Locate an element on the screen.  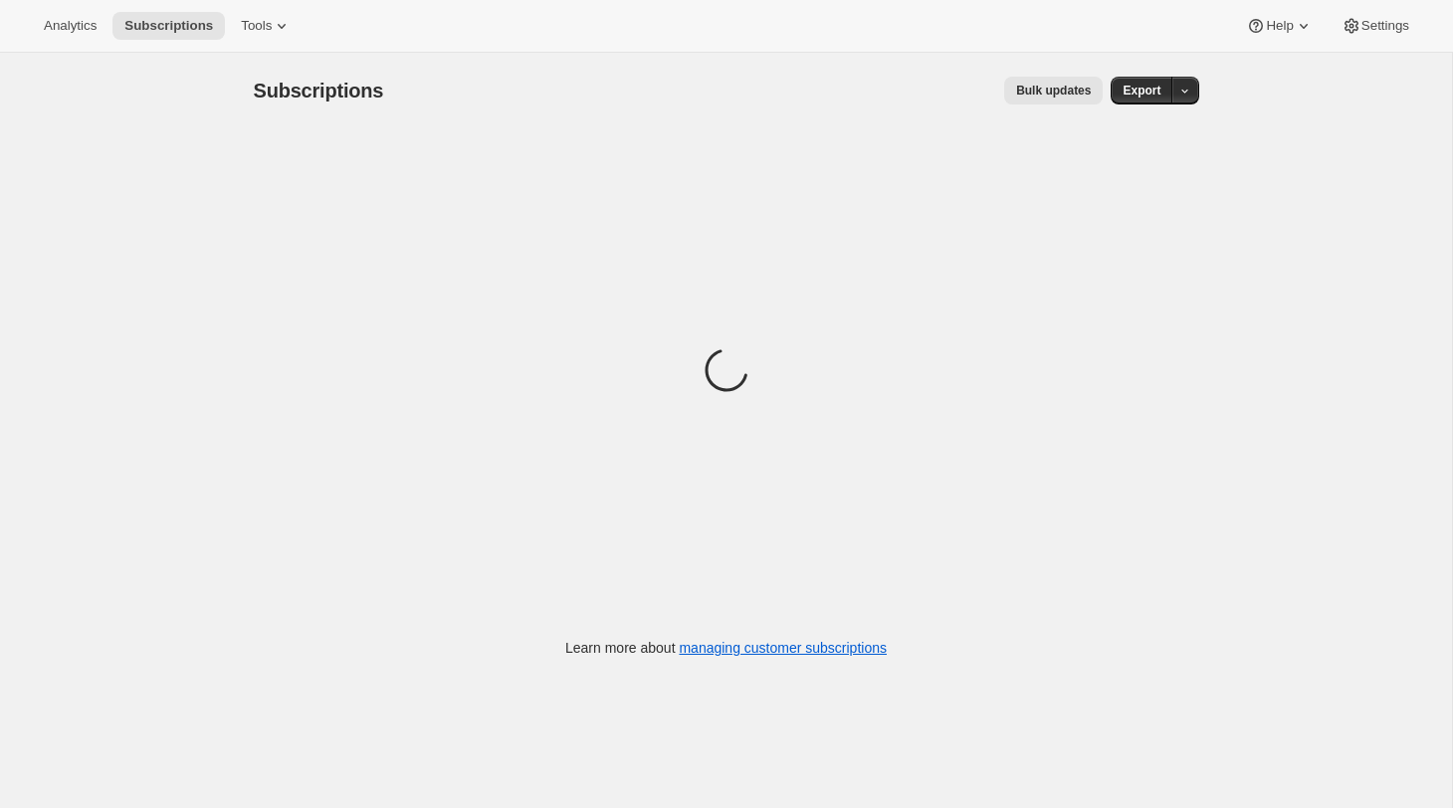
button: Bulk updates is located at coordinates (1053, 91).